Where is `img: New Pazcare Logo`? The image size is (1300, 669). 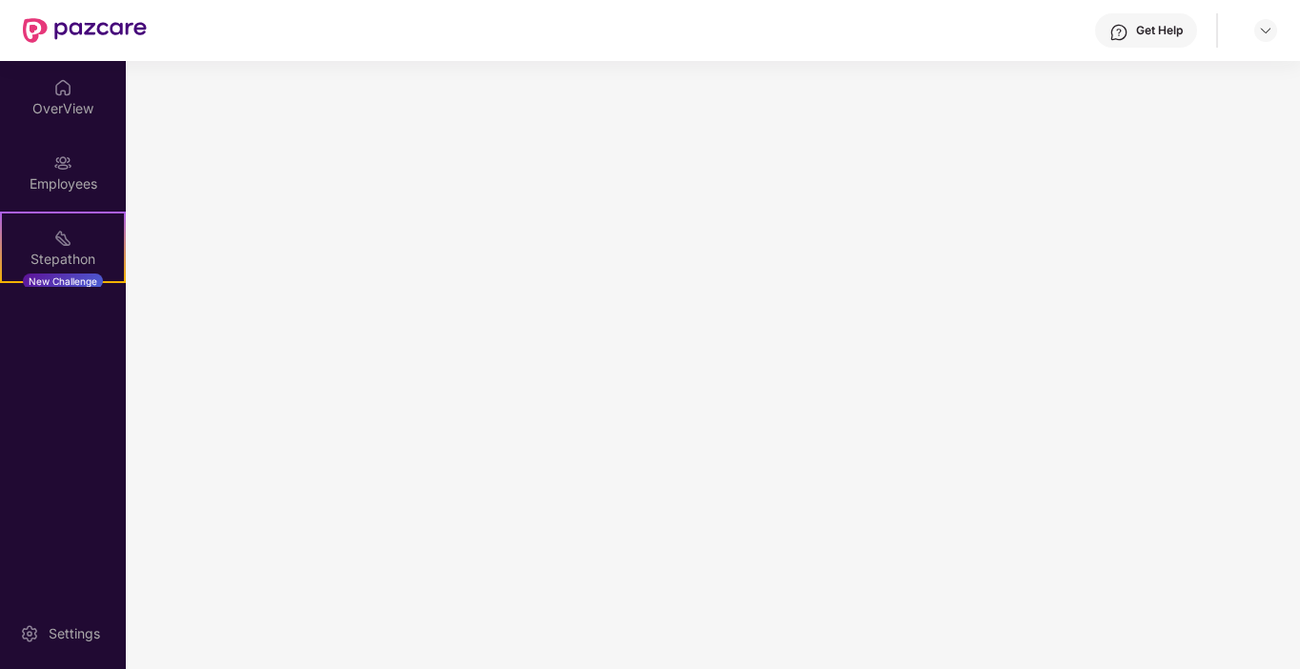 img: New Pazcare Logo is located at coordinates (85, 31).